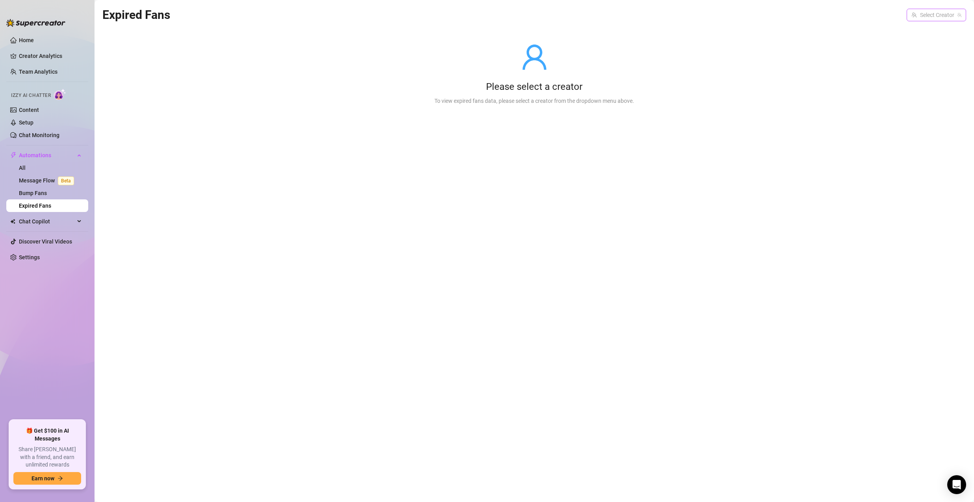 The width and height of the screenshot is (974, 502). What do you see at coordinates (60, 94) in the screenshot?
I see `img: AI Chatter` at bounding box center [60, 94].